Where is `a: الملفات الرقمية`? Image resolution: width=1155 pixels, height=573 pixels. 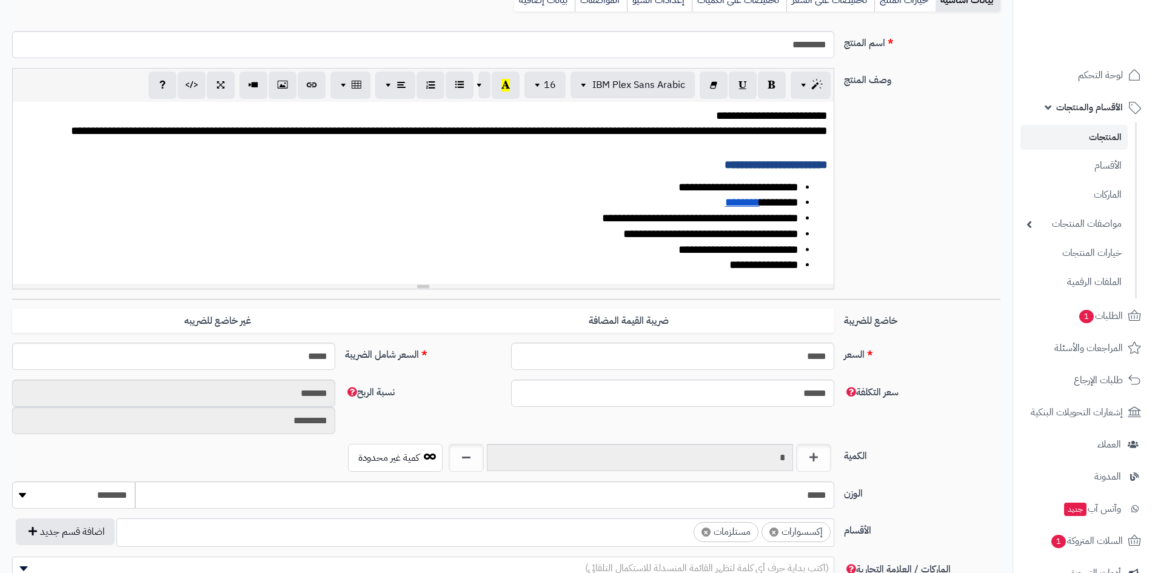 a: الملفات الرقمية is located at coordinates (1073, 282).